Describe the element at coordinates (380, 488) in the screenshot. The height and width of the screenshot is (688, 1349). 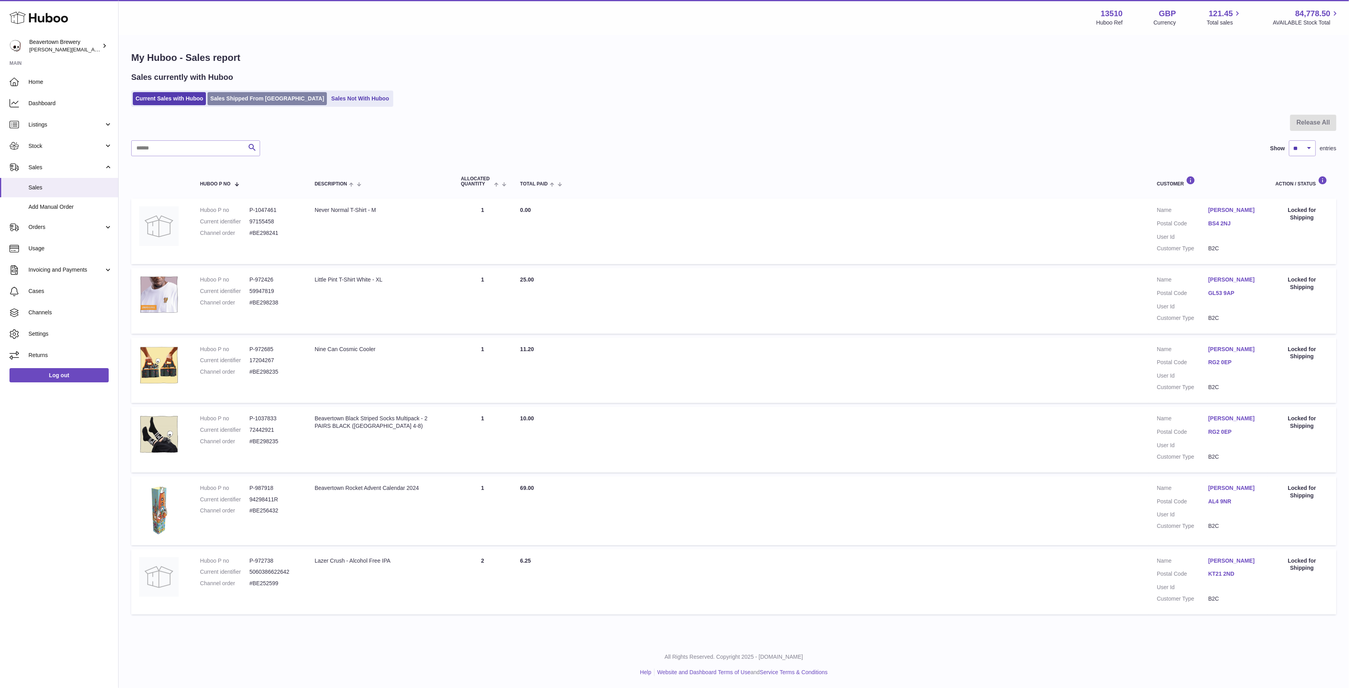
I see `div: Beavertown Rocket Advent Calendar 2024` at that location.